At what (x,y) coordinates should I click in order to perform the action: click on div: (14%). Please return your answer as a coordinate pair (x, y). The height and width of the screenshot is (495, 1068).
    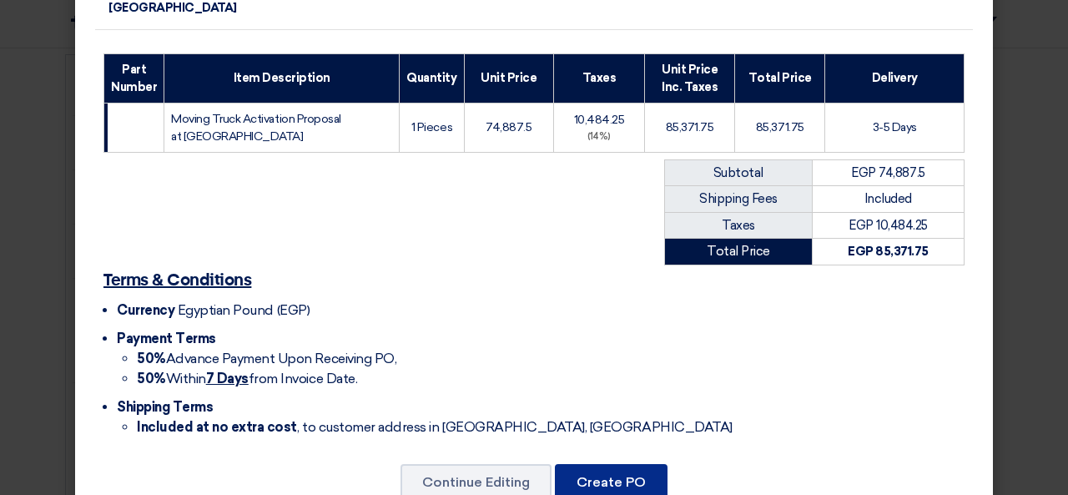
    Looking at the image, I should click on (599, 137).